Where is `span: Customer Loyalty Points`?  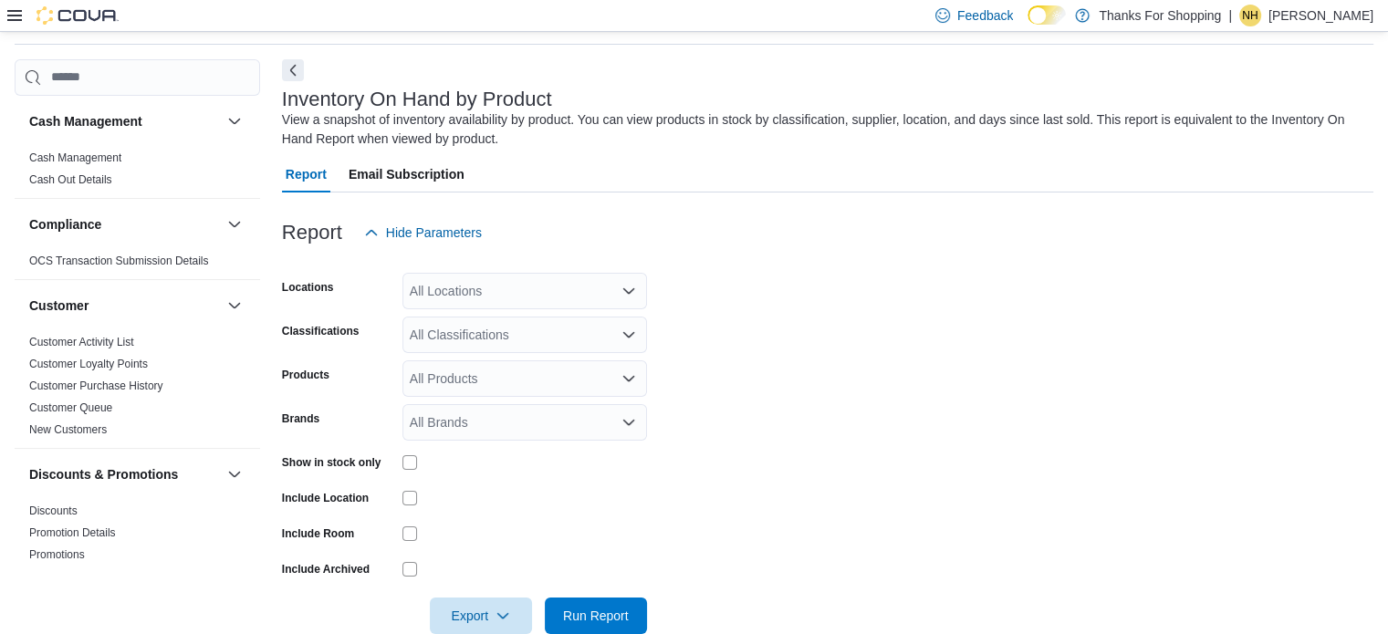
span: Customer Loyalty Points is located at coordinates (89, 364).